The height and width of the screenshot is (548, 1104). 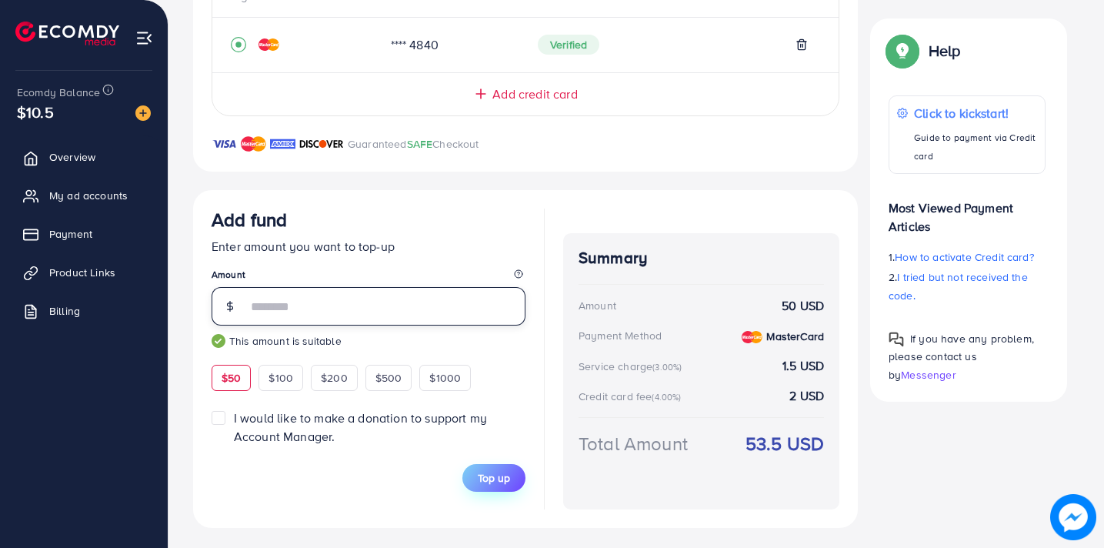 What do you see at coordinates (568, 45) in the screenshot?
I see `span: Verified` at bounding box center [568, 45].